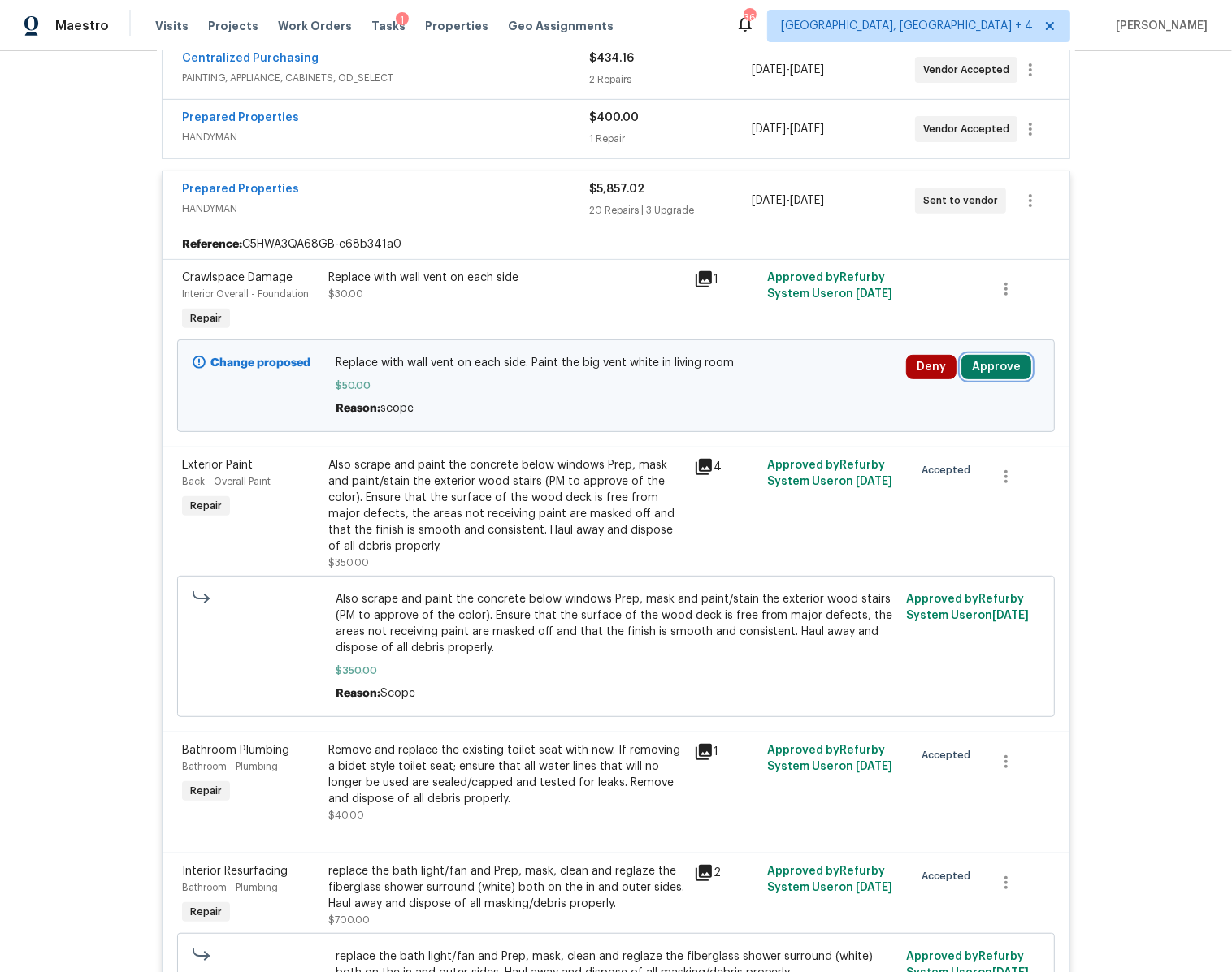 This screenshot has height=972, width=1232. What do you see at coordinates (349, 920) in the screenshot?
I see `span: $700.00` at bounding box center [349, 920].